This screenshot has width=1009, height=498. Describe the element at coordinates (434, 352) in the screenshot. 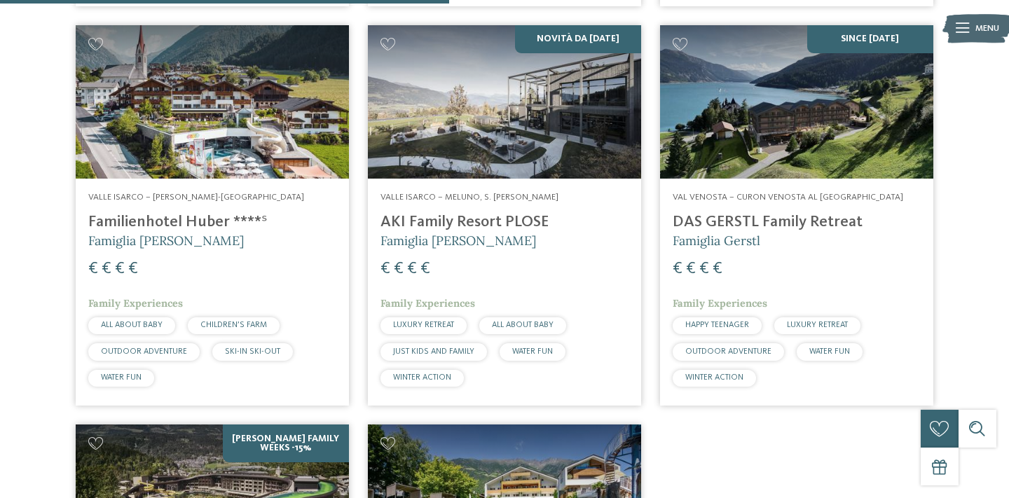

I see `span: JUST KIDS AND FAMILY` at that location.